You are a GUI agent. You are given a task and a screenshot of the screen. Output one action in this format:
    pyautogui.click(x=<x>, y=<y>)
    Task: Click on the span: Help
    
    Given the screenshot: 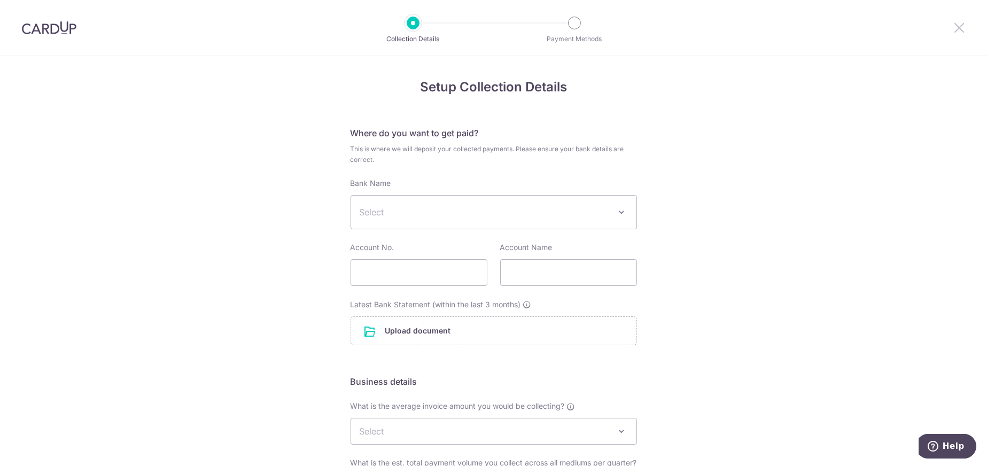 What is the action you would take?
    pyautogui.click(x=35, y=12)
    